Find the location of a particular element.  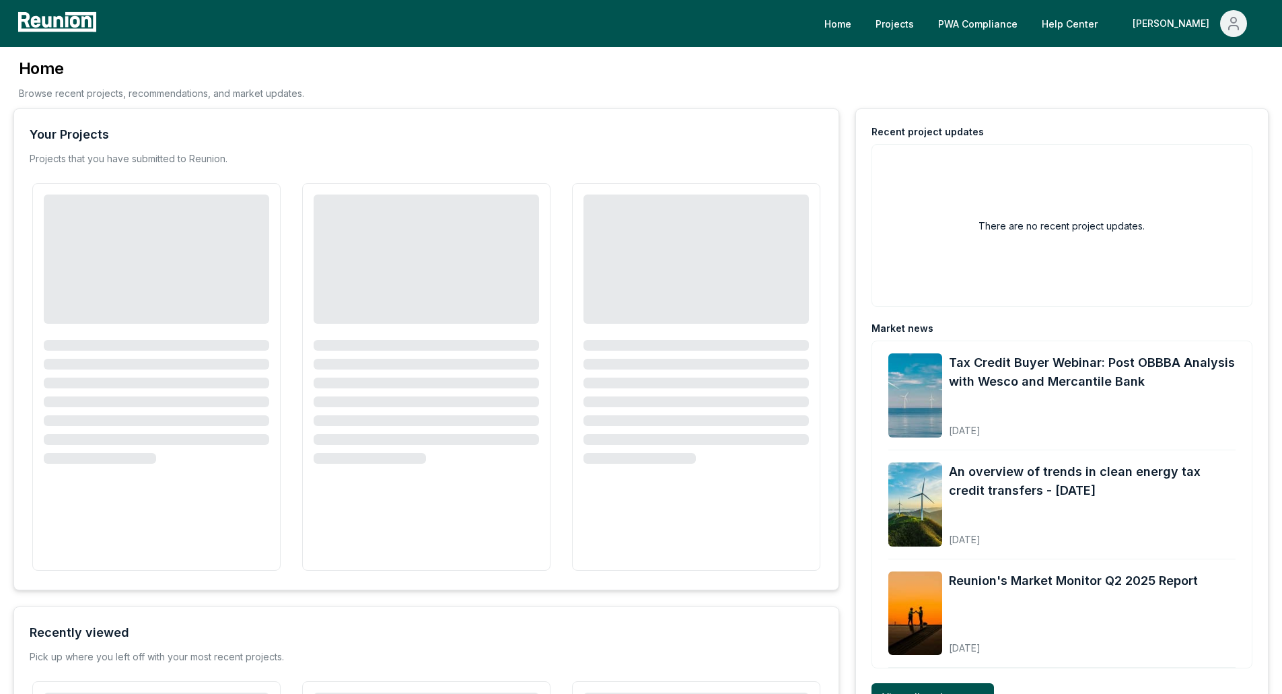

div: Market news is located at coordinates (903, 328).